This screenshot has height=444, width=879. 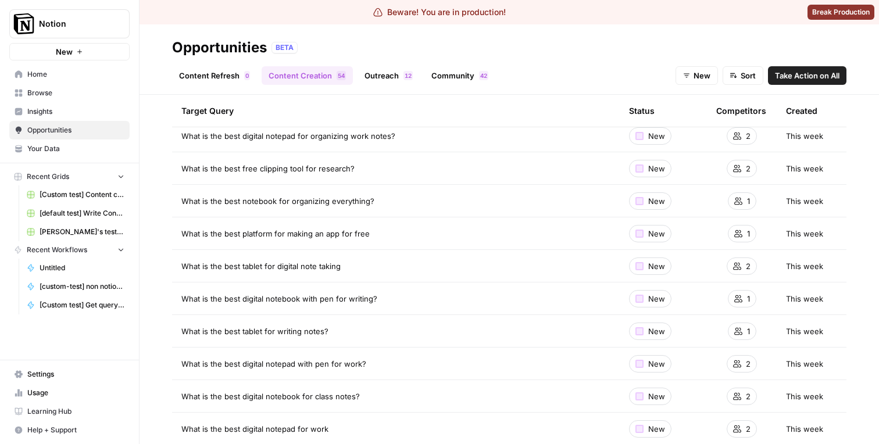 I want to click on span: Untitled, so click(x=82, y=268).